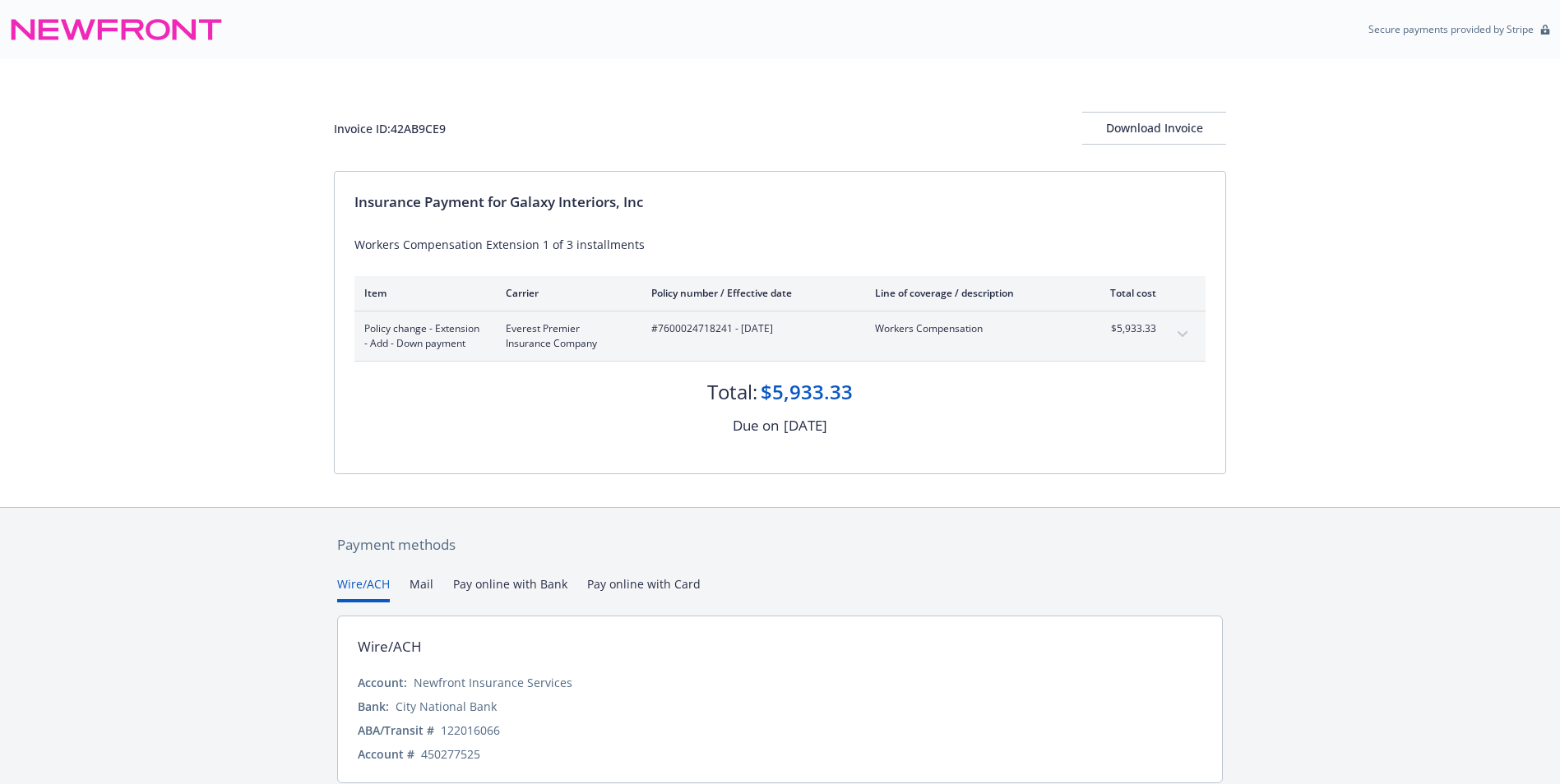 Image resolution: width=1560 pixels, height=784 pixels. I want to click on span: Policy change - Extension - Add - Down payment, so click(422, 336).